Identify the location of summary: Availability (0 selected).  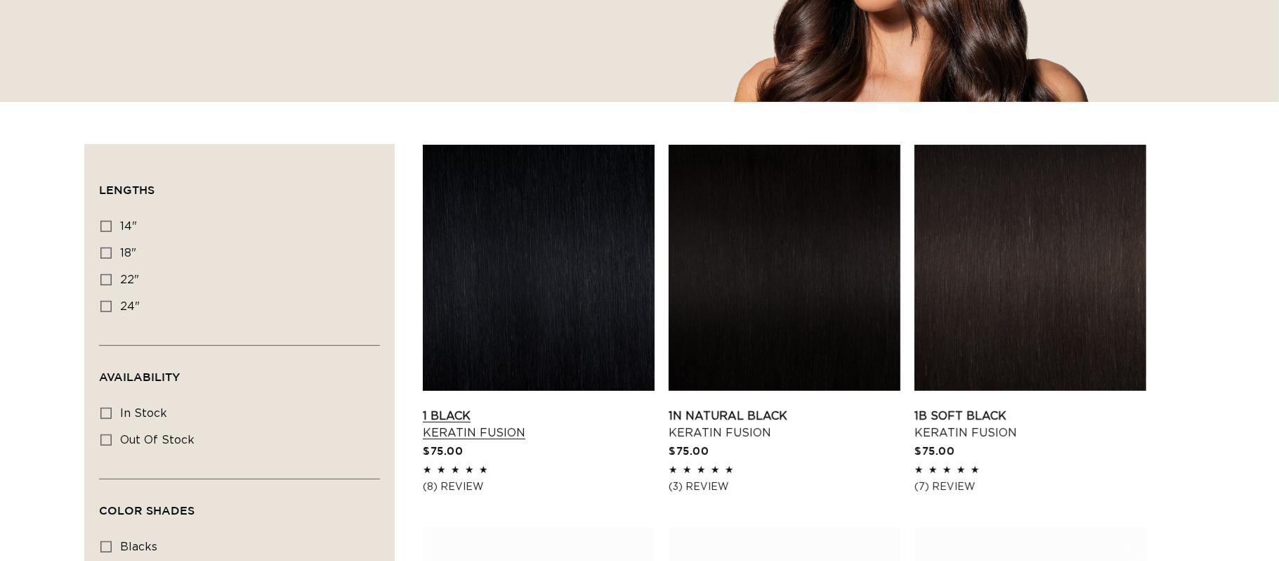
(240, 371).